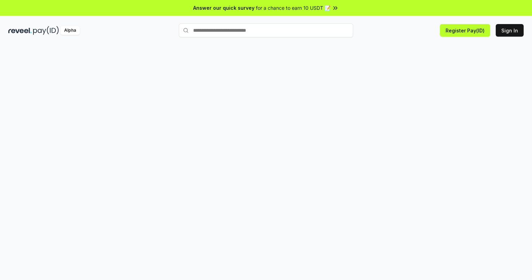 The image size is (532, 280). What do you see at coordinates (20, 30) in the screenshot?
I see `img: reveel_dark` at bounding box center [20, 30].